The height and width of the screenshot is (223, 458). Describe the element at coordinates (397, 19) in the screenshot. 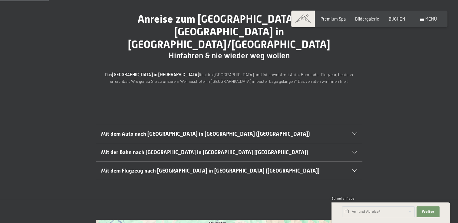

I see `a: BUCHEN` at that location.